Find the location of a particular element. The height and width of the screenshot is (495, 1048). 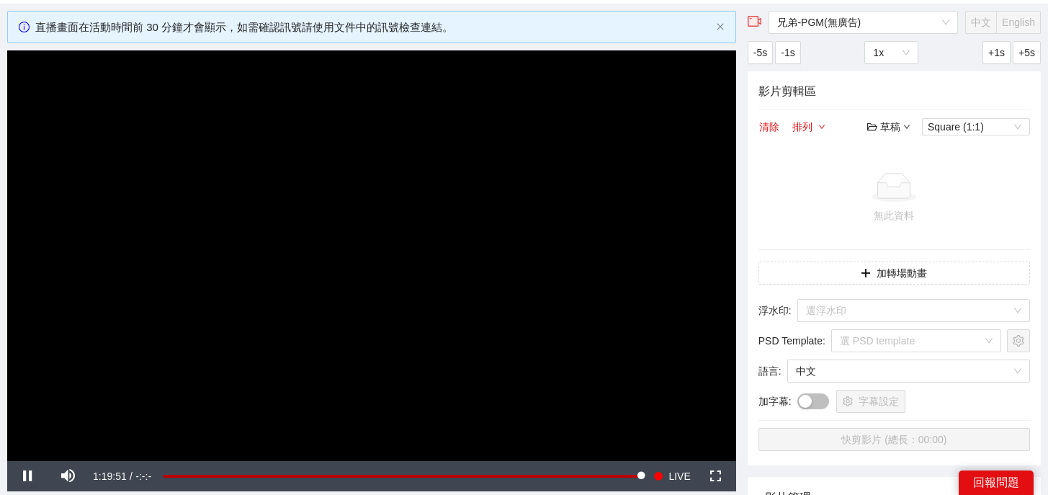

span: -1s is located at coordinates (787, 53).